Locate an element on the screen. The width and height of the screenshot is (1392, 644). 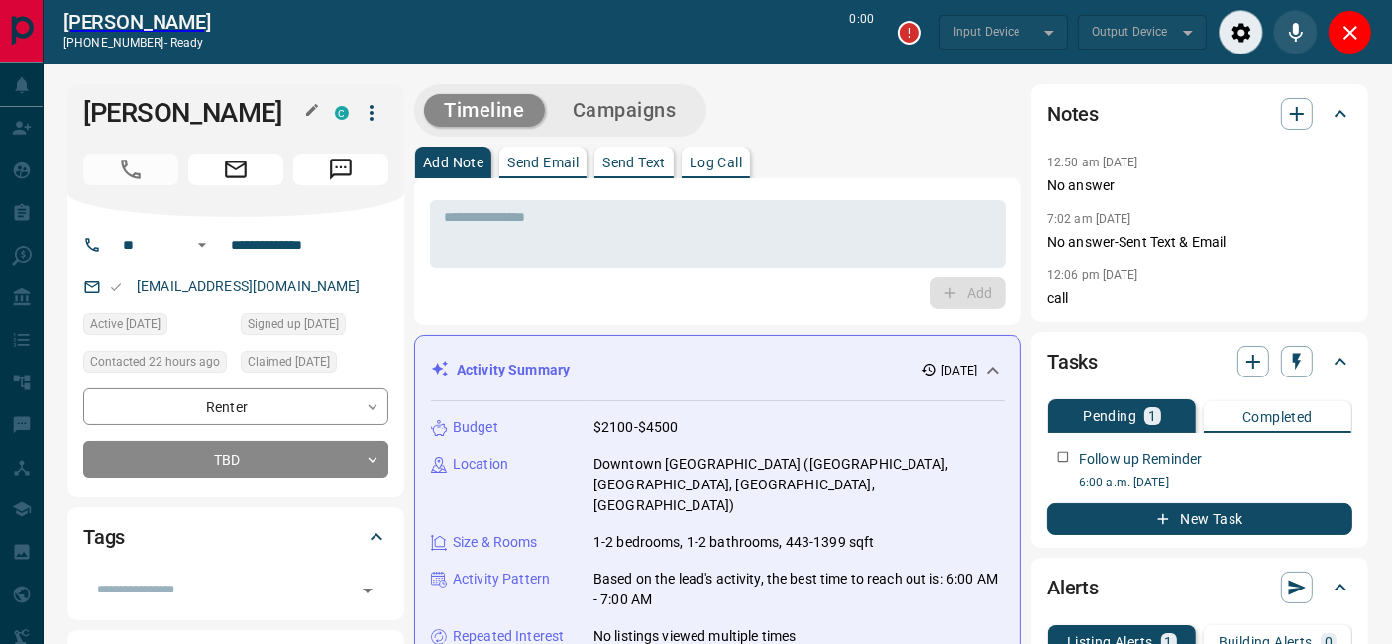
div: Wed Oct 23 2024 is located at coordinates (314, 327).